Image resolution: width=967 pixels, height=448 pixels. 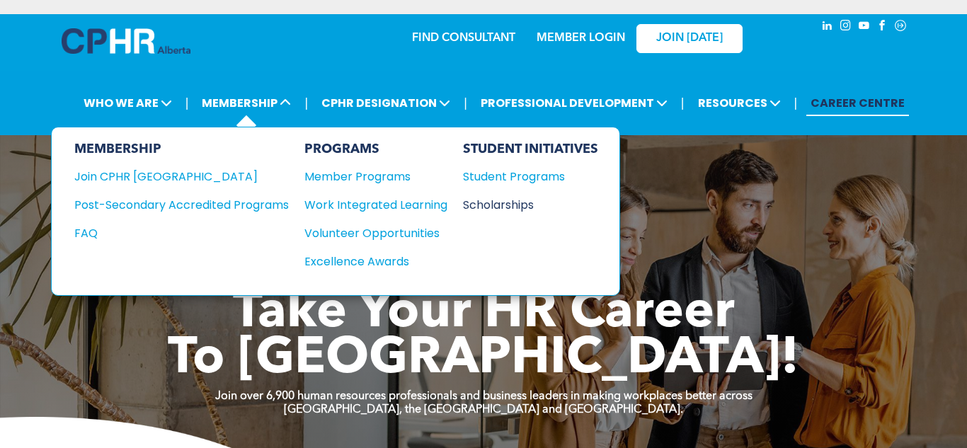 What do you see at coordinates (901, 27) in the screenshot?
I see `a: Social network` at bounding box center [901, 27].